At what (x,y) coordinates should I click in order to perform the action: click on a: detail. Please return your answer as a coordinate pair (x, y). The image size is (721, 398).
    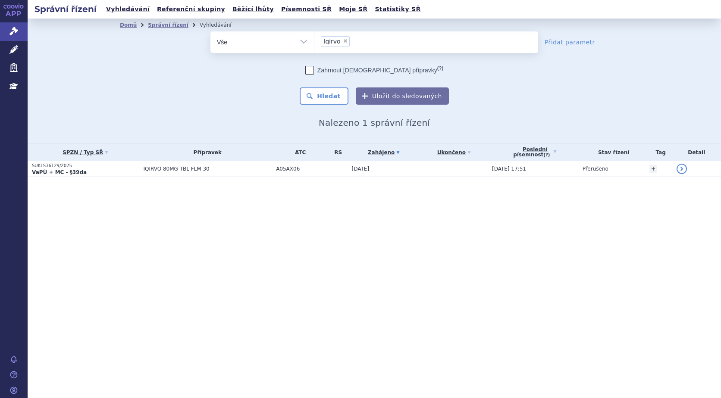
    Looking at the image, I should click on (681, 169).